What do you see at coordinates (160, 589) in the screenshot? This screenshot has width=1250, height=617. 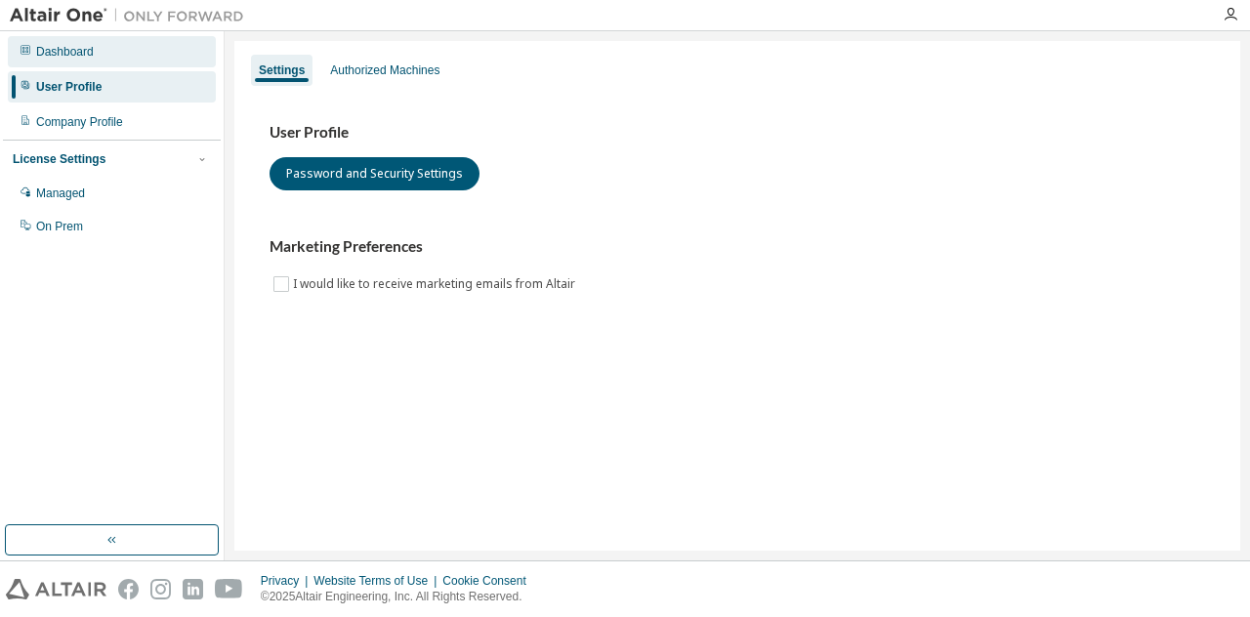 I see `img: instagram.svg` at bounding box center [160, 589].